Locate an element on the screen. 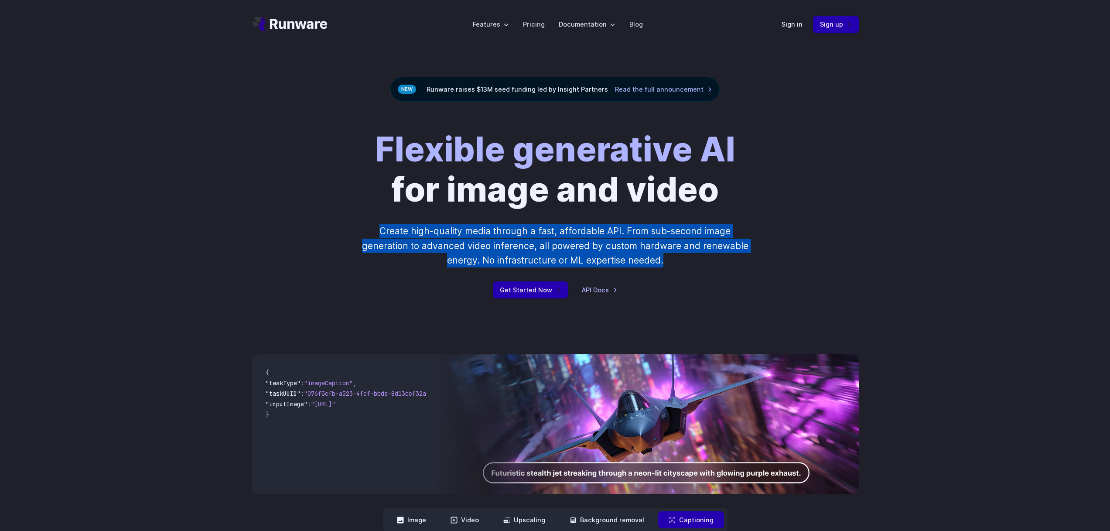 This screenshot has height=531, width=1110. div: Runware raises $13M seed funding led by Insight Partners is located at coordinates (555, 89).